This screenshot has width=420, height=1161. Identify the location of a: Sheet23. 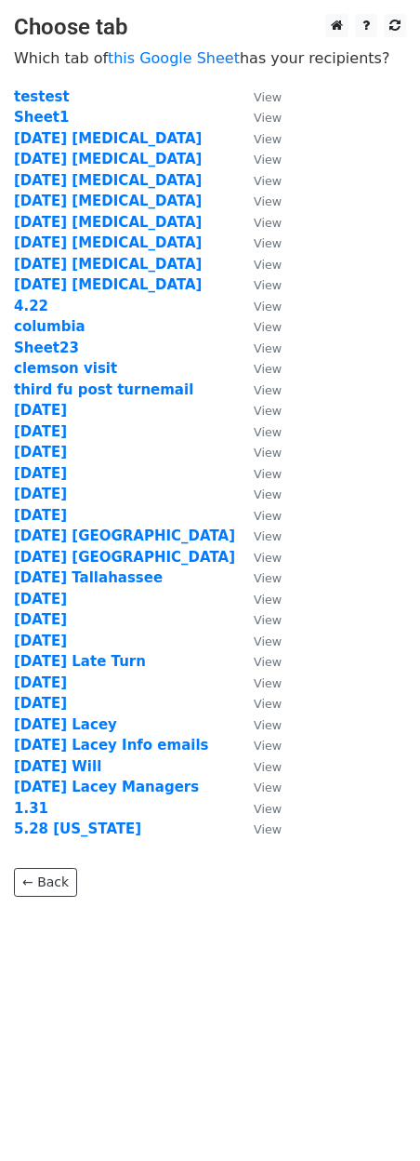
(47, 348).